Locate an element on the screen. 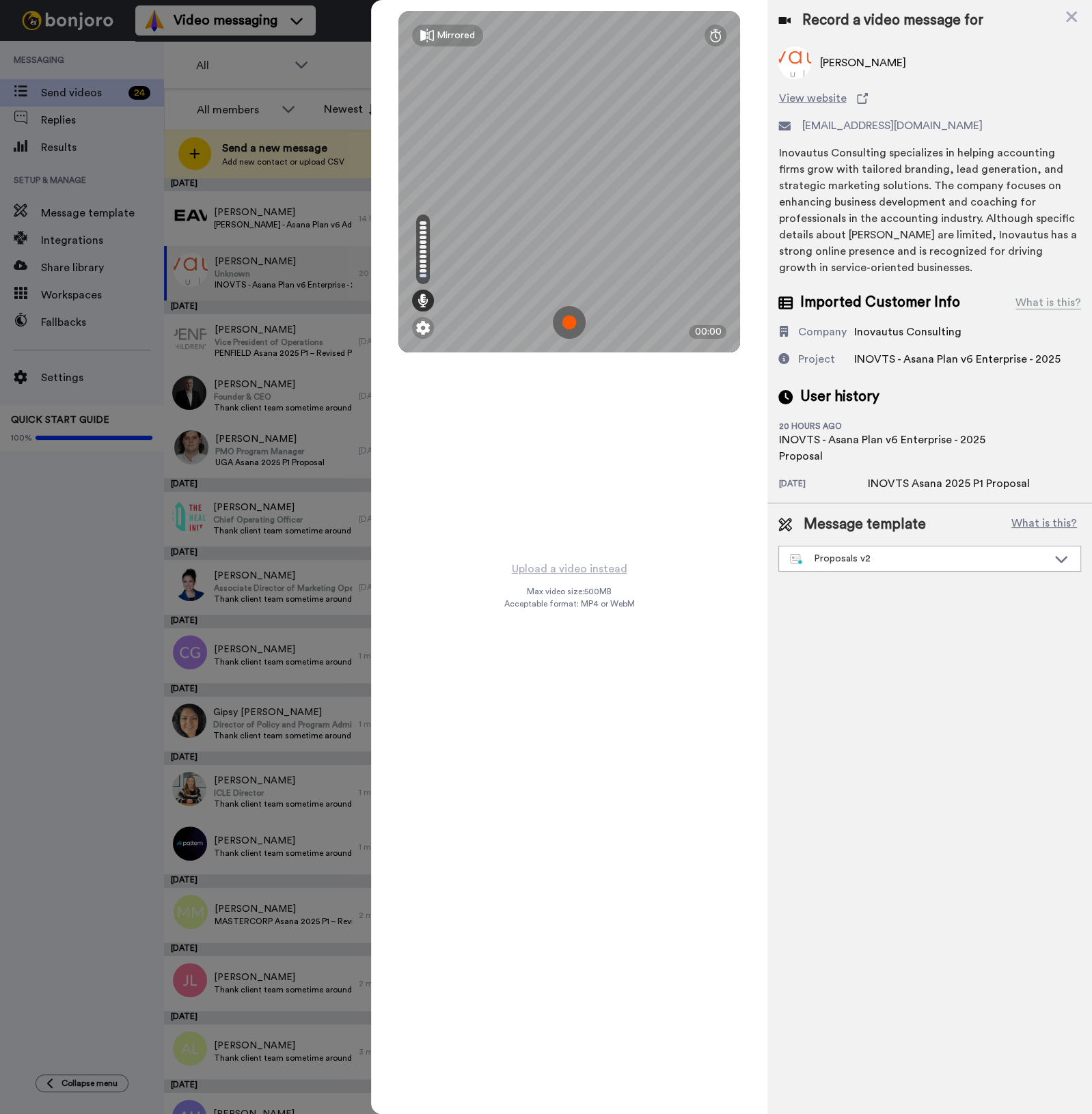 The height and width of the screenshot is (1114, 1092). span: Message template is located at coordinates (863, 524).